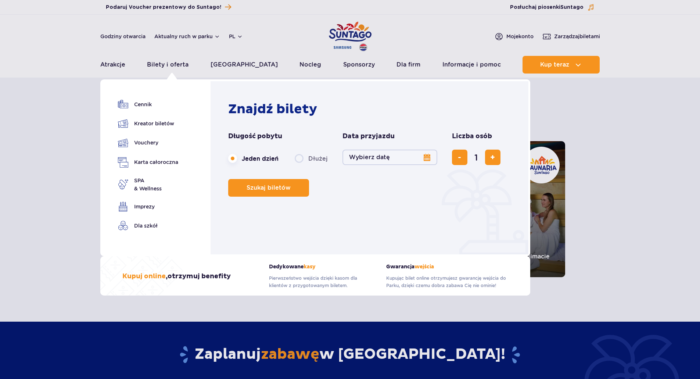 This screenshot has height=379, width=700. What do you see at coordinates (368, 136) in the screenshot?
I see `span: Data przyjazdu` at bounding box center [368, 136].